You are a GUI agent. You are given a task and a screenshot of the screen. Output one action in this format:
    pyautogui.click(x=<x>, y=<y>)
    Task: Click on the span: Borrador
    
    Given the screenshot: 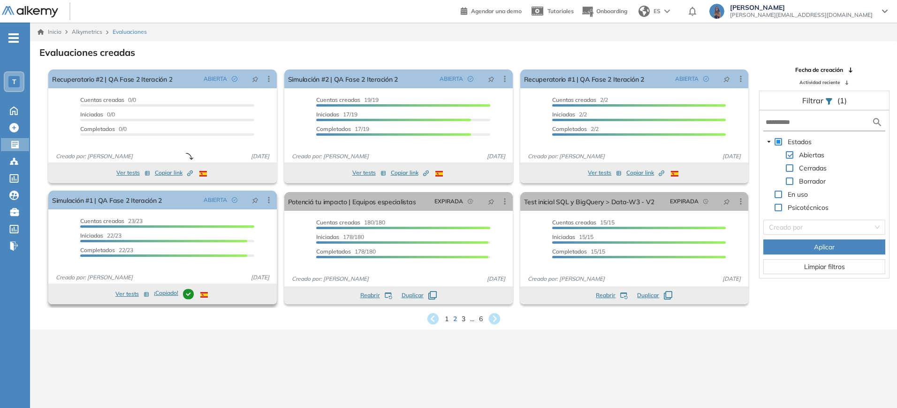 What is the action you would take?
    pyautogui.click(x=812, y=181)
    